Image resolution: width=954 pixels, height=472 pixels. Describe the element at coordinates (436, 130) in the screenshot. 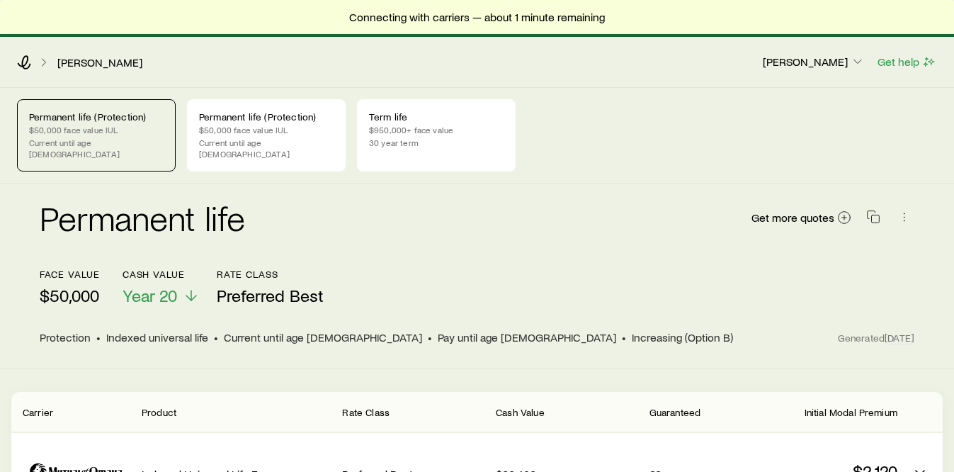

I see `p: $950,000+ face value` at that location.